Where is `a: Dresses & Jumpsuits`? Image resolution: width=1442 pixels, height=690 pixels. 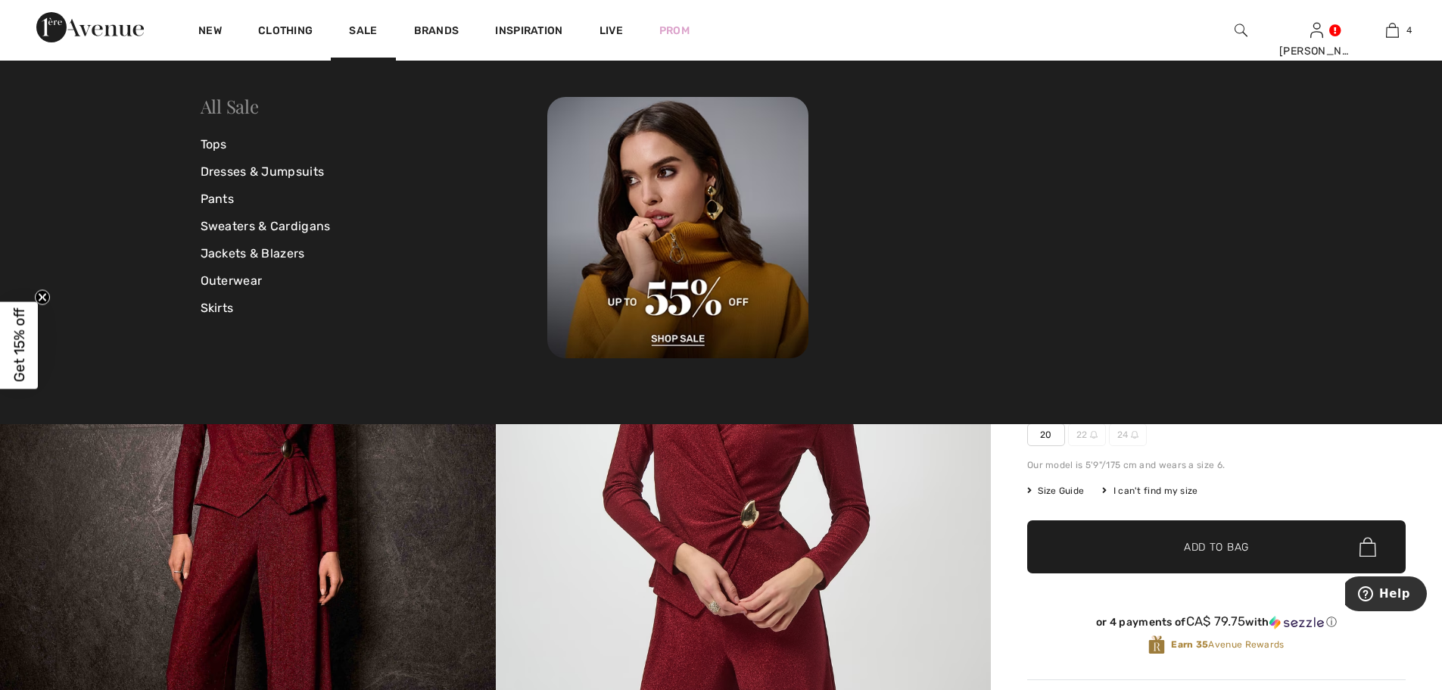
a: Dresses & Jumpsuits is located at coordinates (374, 172).